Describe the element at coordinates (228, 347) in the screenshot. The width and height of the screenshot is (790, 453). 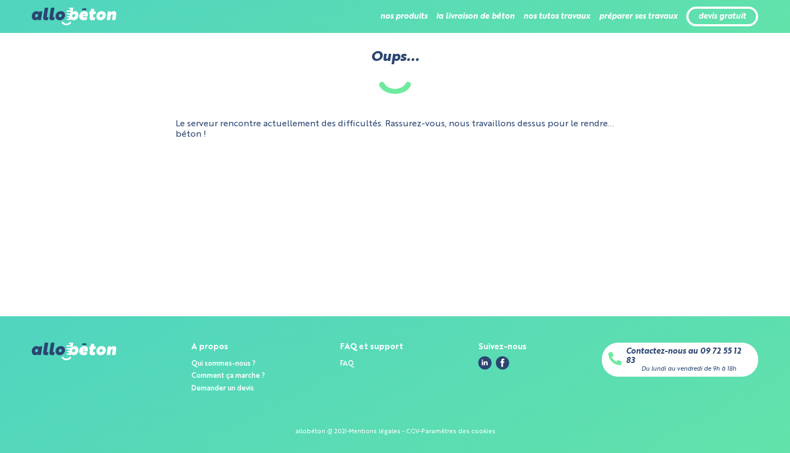
I see `div: A propos` at that location.